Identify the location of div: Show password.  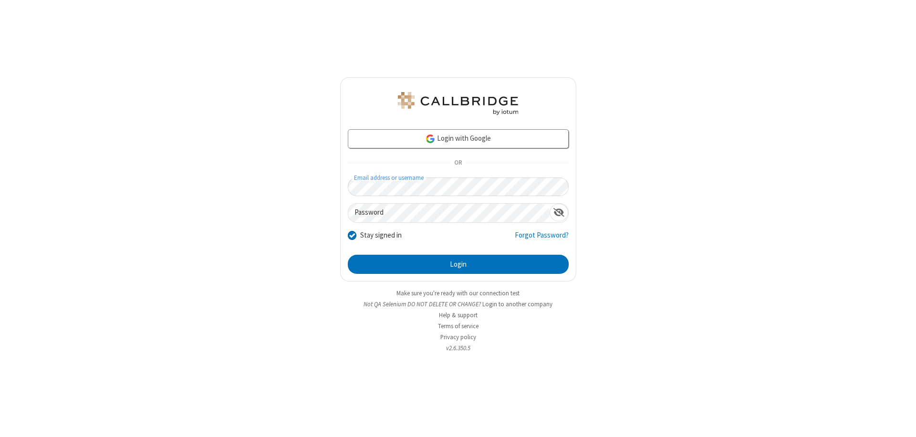
(559, 212).